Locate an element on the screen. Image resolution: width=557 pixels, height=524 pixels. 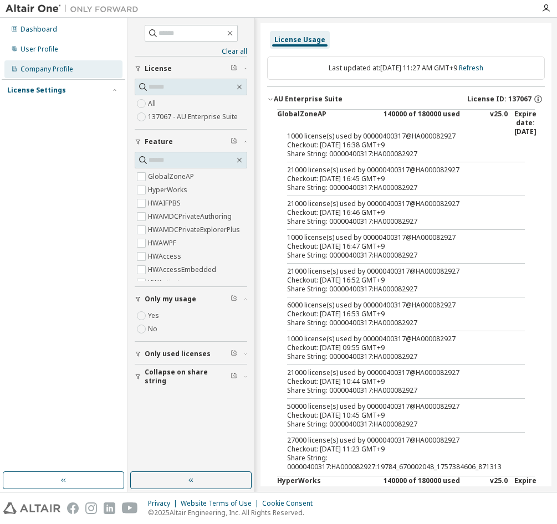
button: AU Enterprise SuiteLicense ID: 137067 is located at coordinates (406, 99).